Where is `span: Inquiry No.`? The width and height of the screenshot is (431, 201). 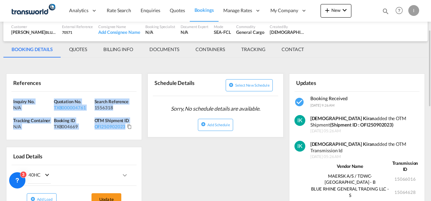 span: Inquiry No. is located at coordinates (24, 102).